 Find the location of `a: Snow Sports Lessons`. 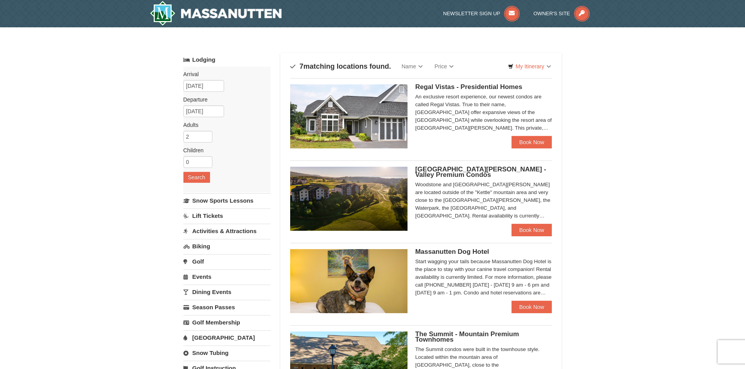

a: Snow Sports Lessons is located at coordinates (227, 201).